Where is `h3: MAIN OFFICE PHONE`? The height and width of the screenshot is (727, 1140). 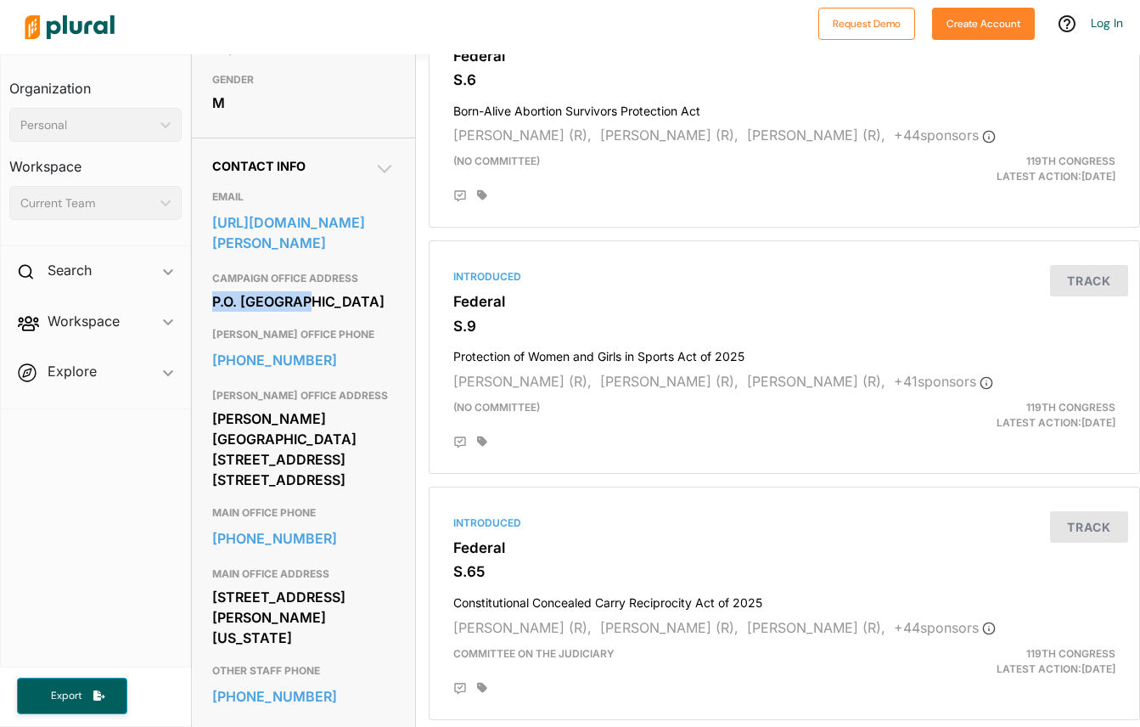
h3: MAIN OFFICE PHONE is located at coordinates (303, 513).